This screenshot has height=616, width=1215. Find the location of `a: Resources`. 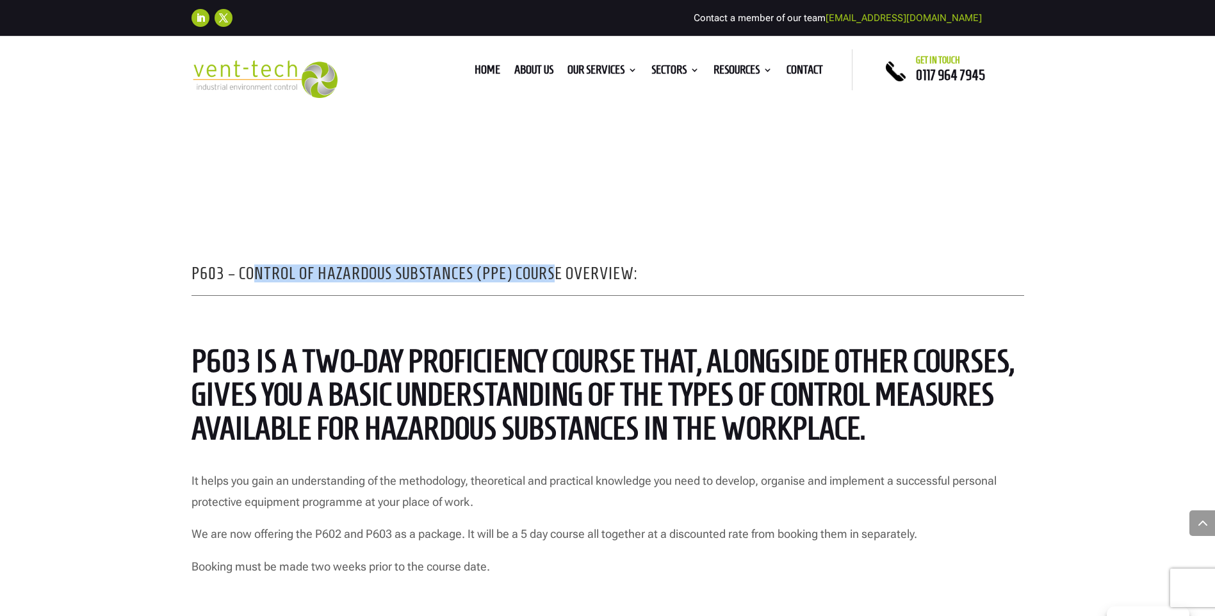

a: Resources is located at coordinates (743, 72).